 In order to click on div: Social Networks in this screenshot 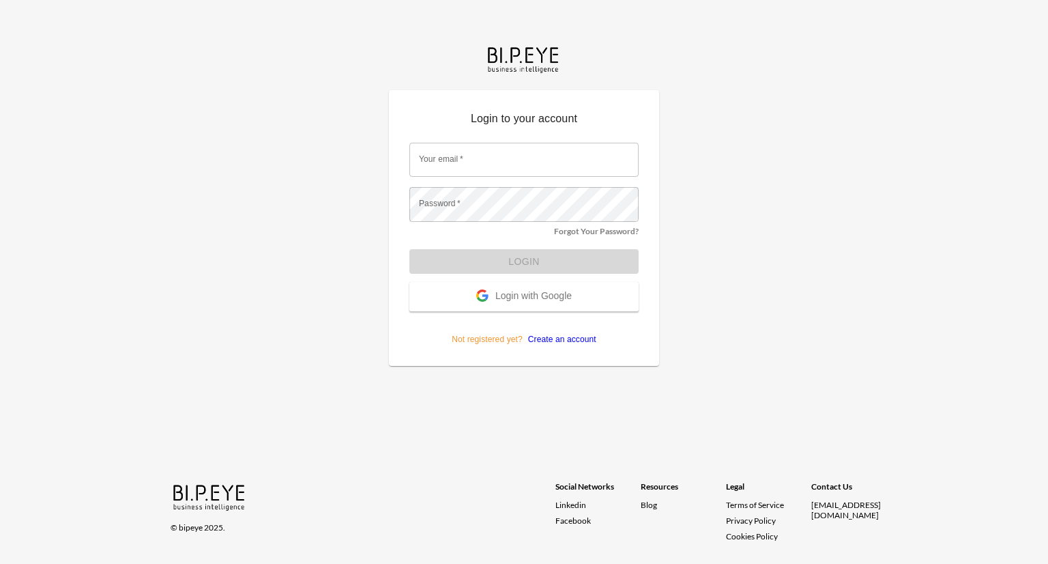, I will do `click(598, 490)`.